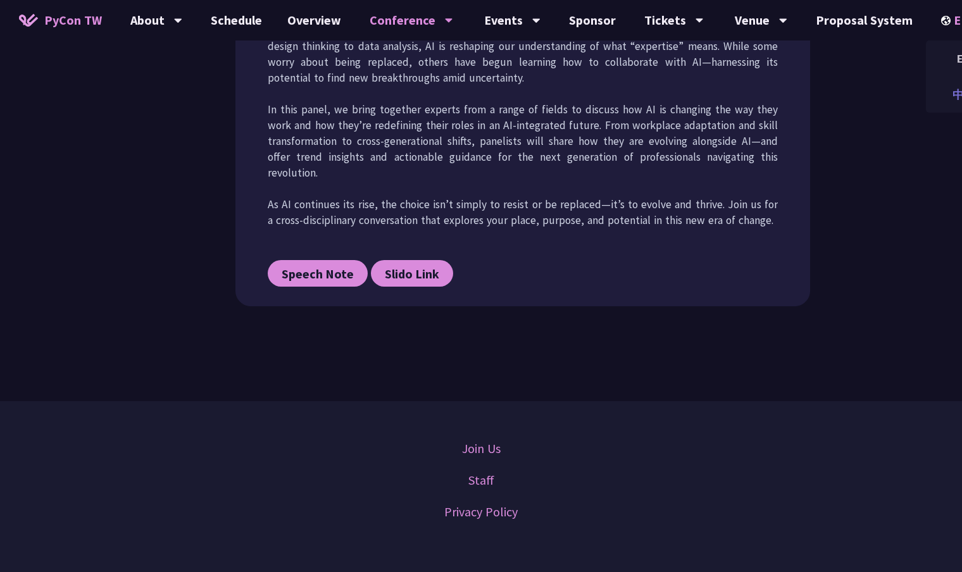 The height and width of the screenshot is (572, 962). Describe the element at coordinates (412, 273) in the screenshot. I see `span: Slido Link` at that location.